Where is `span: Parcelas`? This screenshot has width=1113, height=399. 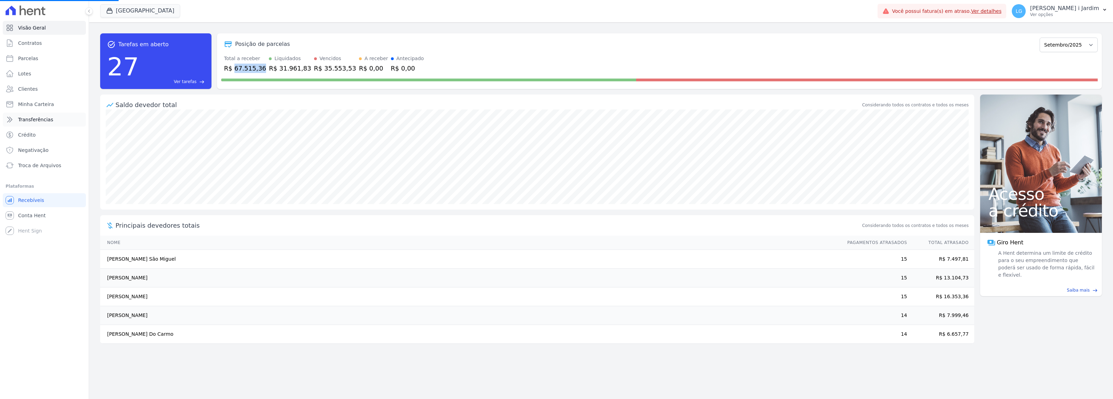
span: Parcelas is located at coordinates (28, 58).